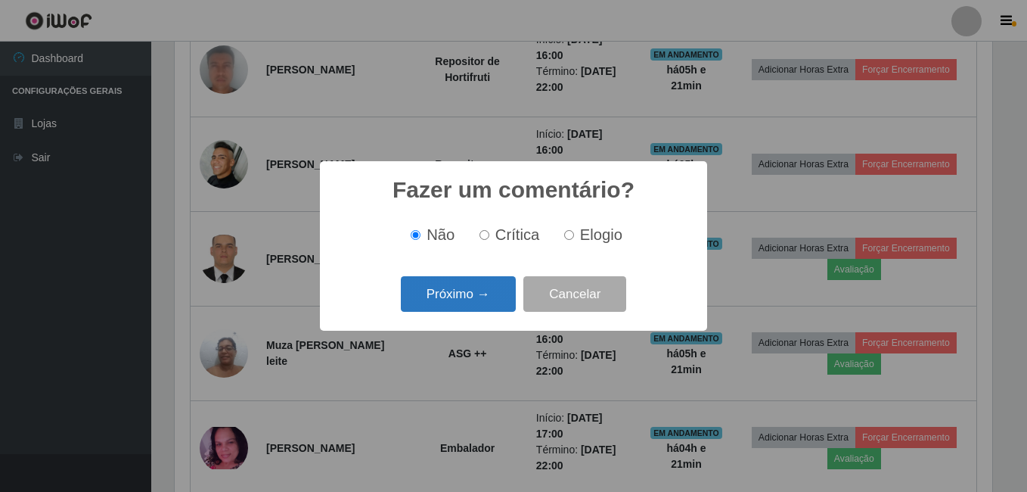 This screenshot has width=1027, height=492. Describe the element at coordinates (514, 190) in the screenshot. I see `h2: Fazer um comentário?` at that location.